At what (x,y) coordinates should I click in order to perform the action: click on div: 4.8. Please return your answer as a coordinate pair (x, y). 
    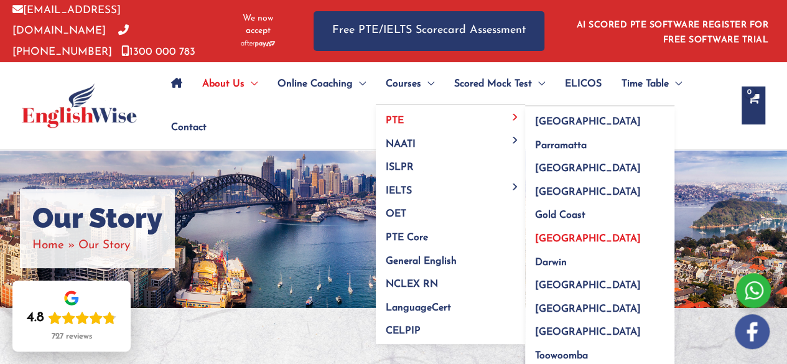
    Looking at the image, I should click on (35, 318).